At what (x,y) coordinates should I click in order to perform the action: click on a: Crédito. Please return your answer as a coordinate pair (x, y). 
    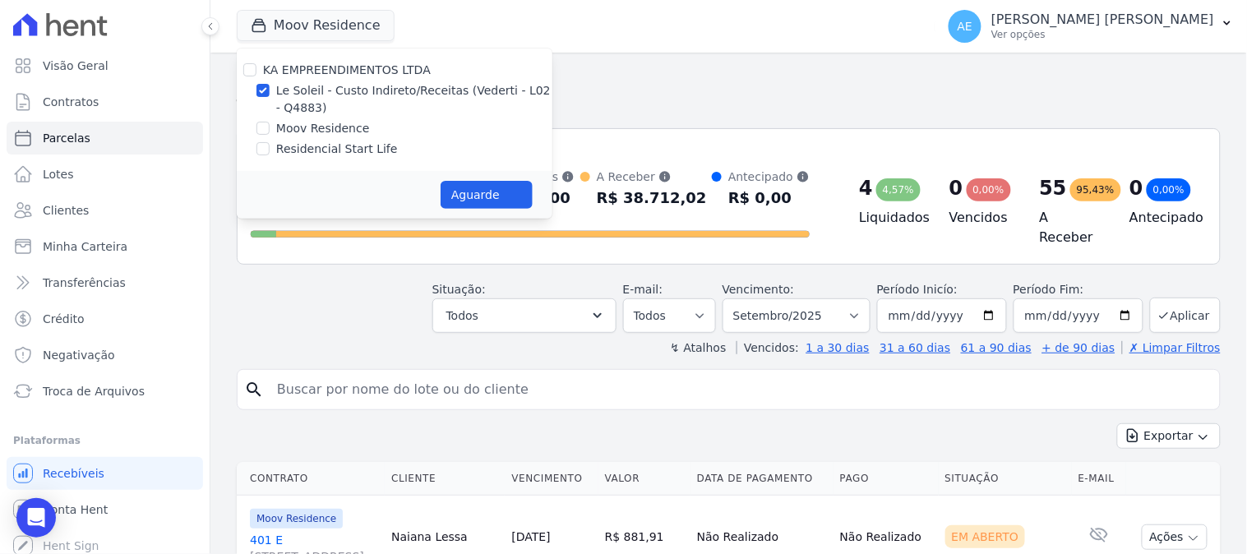
    Looking at the image, I should click on (104, 319).